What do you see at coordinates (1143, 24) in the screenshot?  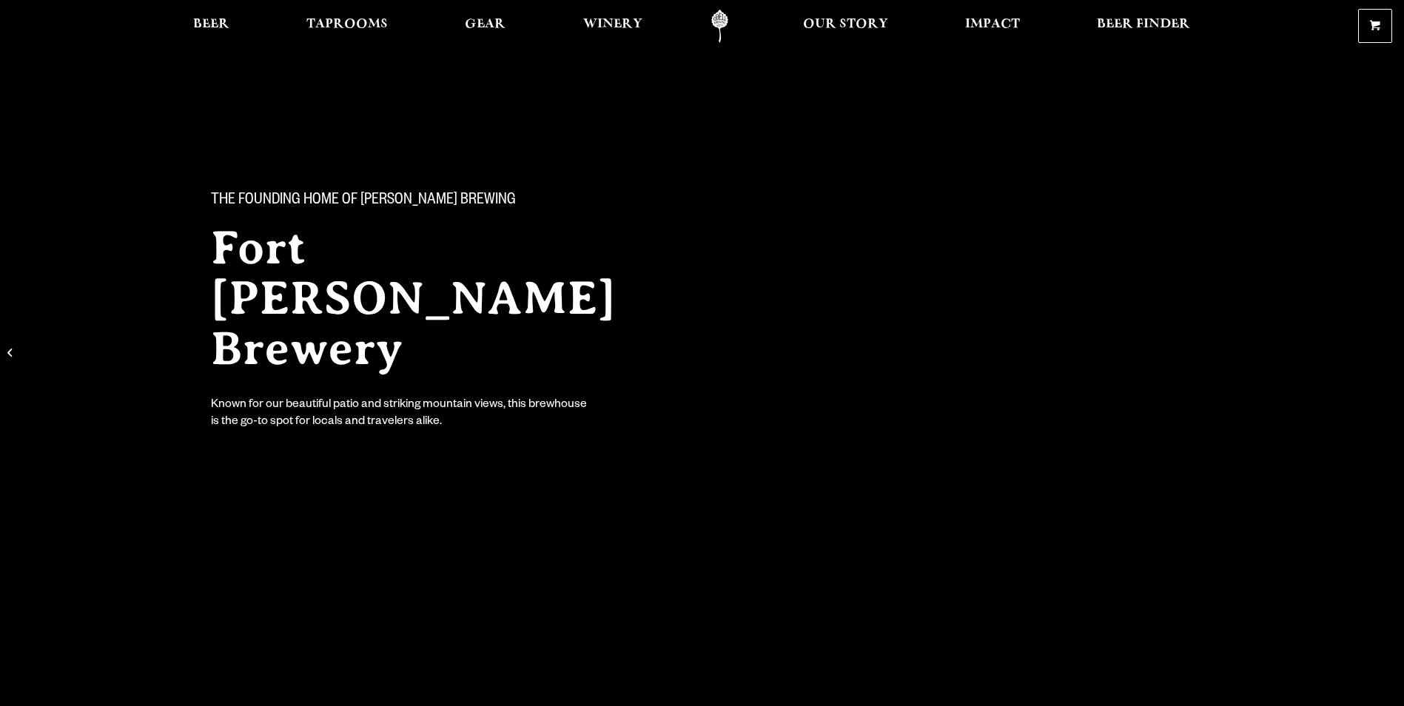 I see `span: Beer Finder` at bounding box center [1143, 24].